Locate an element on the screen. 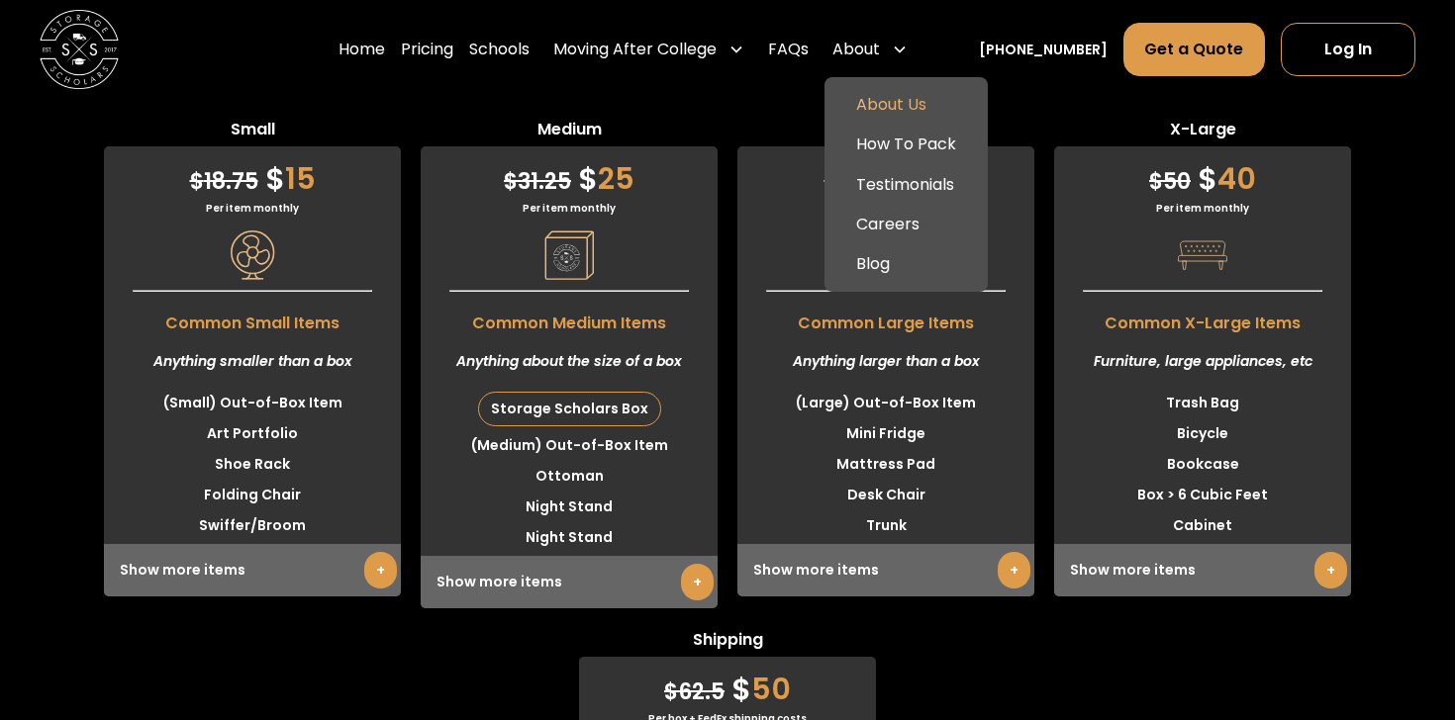  div: Anything larger than a box is located at coordinates (886, 361).